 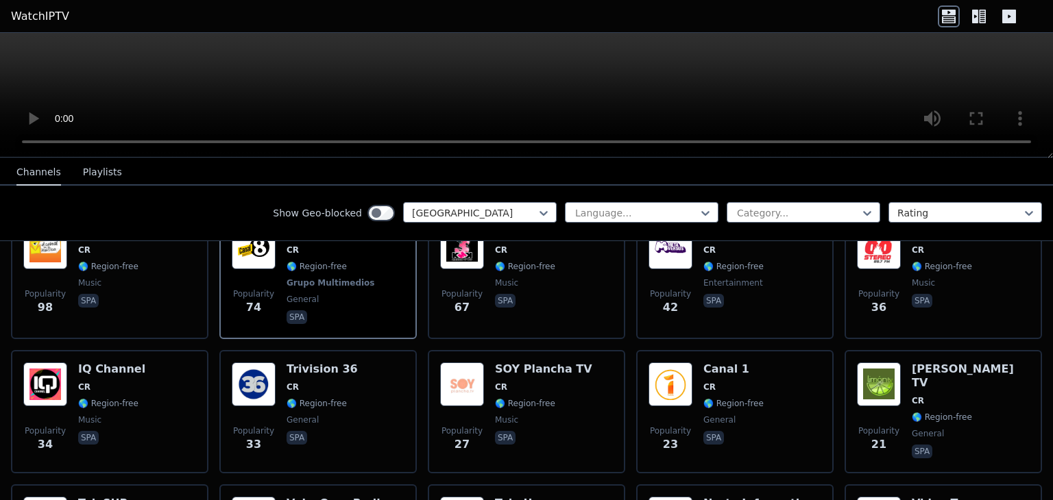 What do you see at coordinates (38, 173) in the screenshot?
I see `button: Channels` at bounding box center [38, 173].